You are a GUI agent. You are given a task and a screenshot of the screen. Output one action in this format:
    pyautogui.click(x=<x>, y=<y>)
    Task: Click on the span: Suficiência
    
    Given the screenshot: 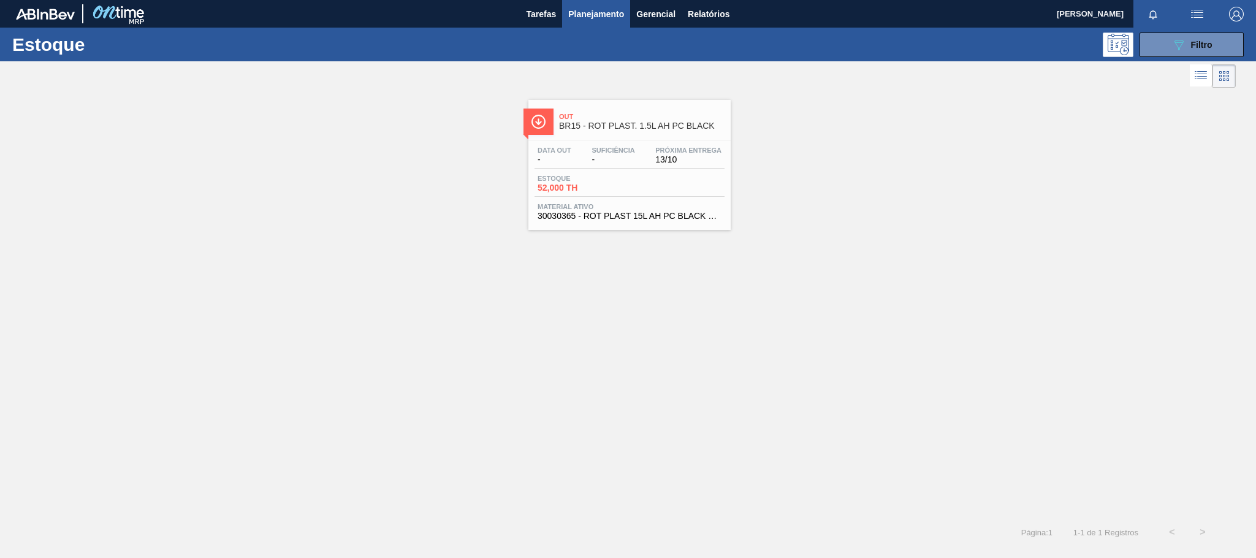 What is the action you would take?
    pyautogui.click(x=613, y=150)
    